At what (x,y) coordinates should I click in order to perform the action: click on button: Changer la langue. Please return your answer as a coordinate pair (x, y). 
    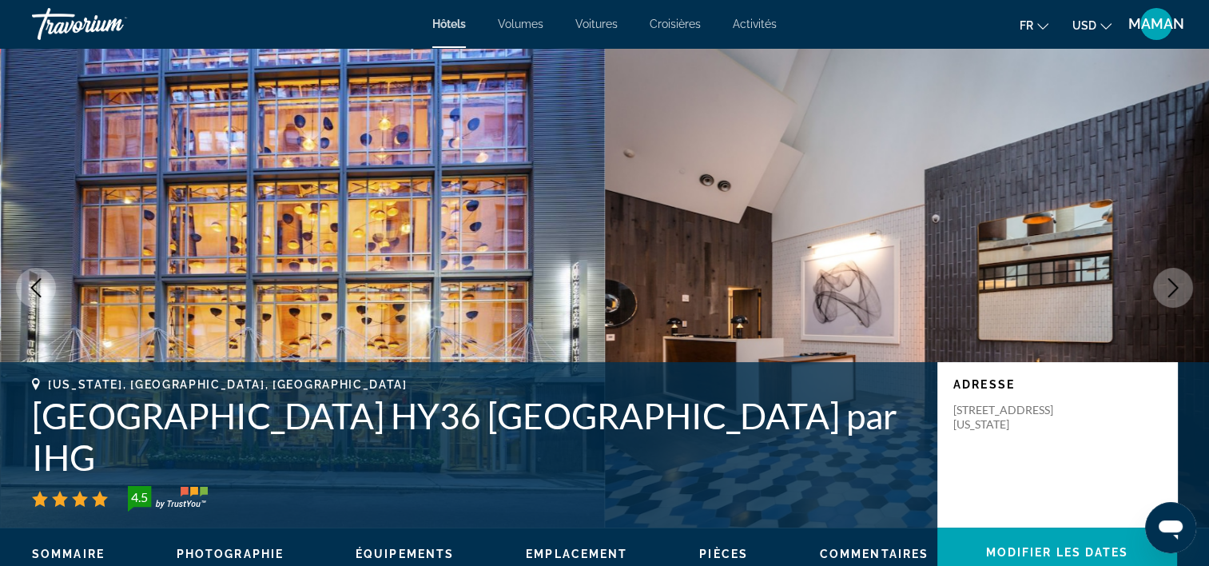
    Looking at the image, I should click on (1034, 25).